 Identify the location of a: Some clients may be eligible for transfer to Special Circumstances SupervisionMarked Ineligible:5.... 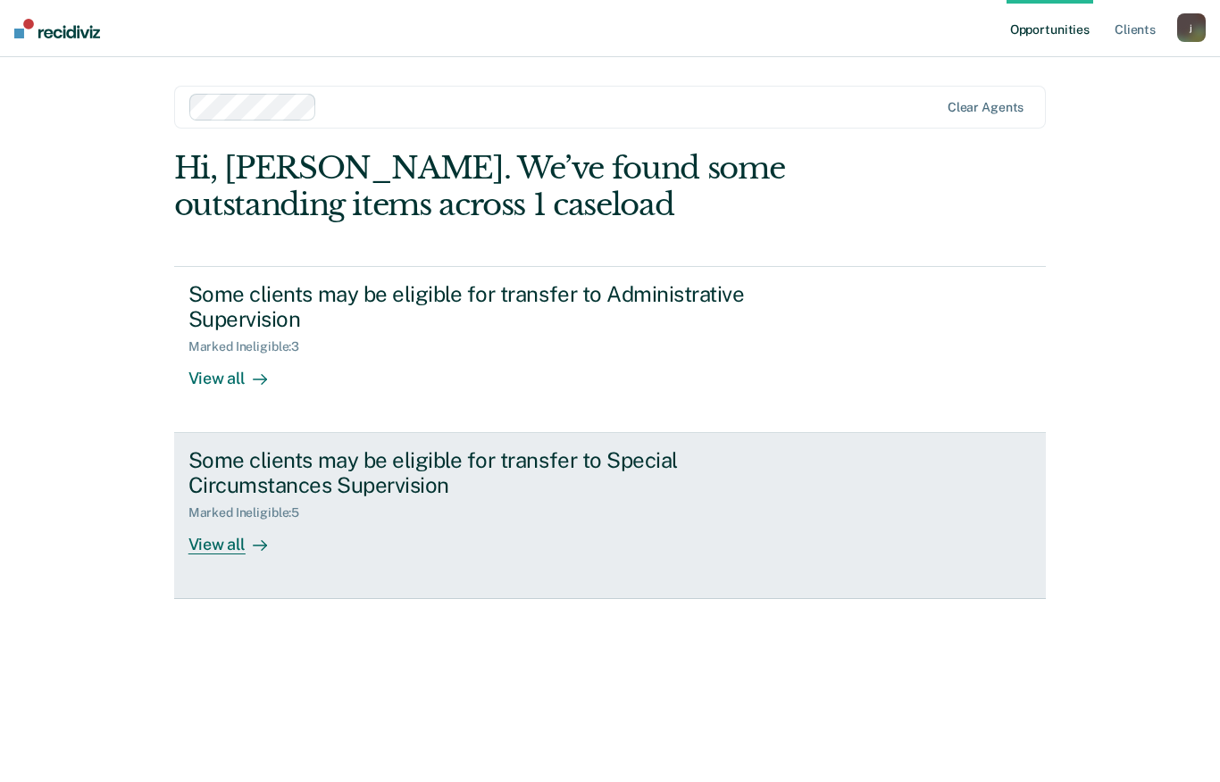
(610, 516).